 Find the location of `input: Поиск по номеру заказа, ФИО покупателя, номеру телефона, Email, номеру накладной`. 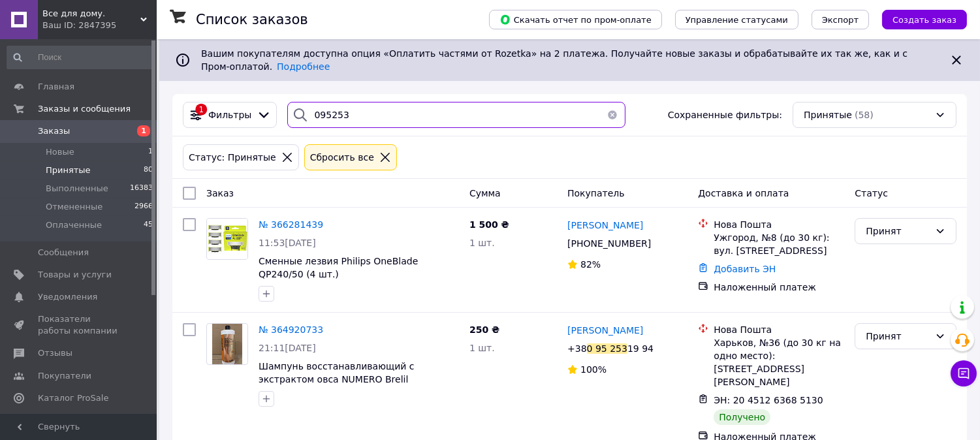

input: Поиск по номеру заказа, ФИО покупателя, номеру телефона, Email, номеру накладной is located at coordinates (456, 115).